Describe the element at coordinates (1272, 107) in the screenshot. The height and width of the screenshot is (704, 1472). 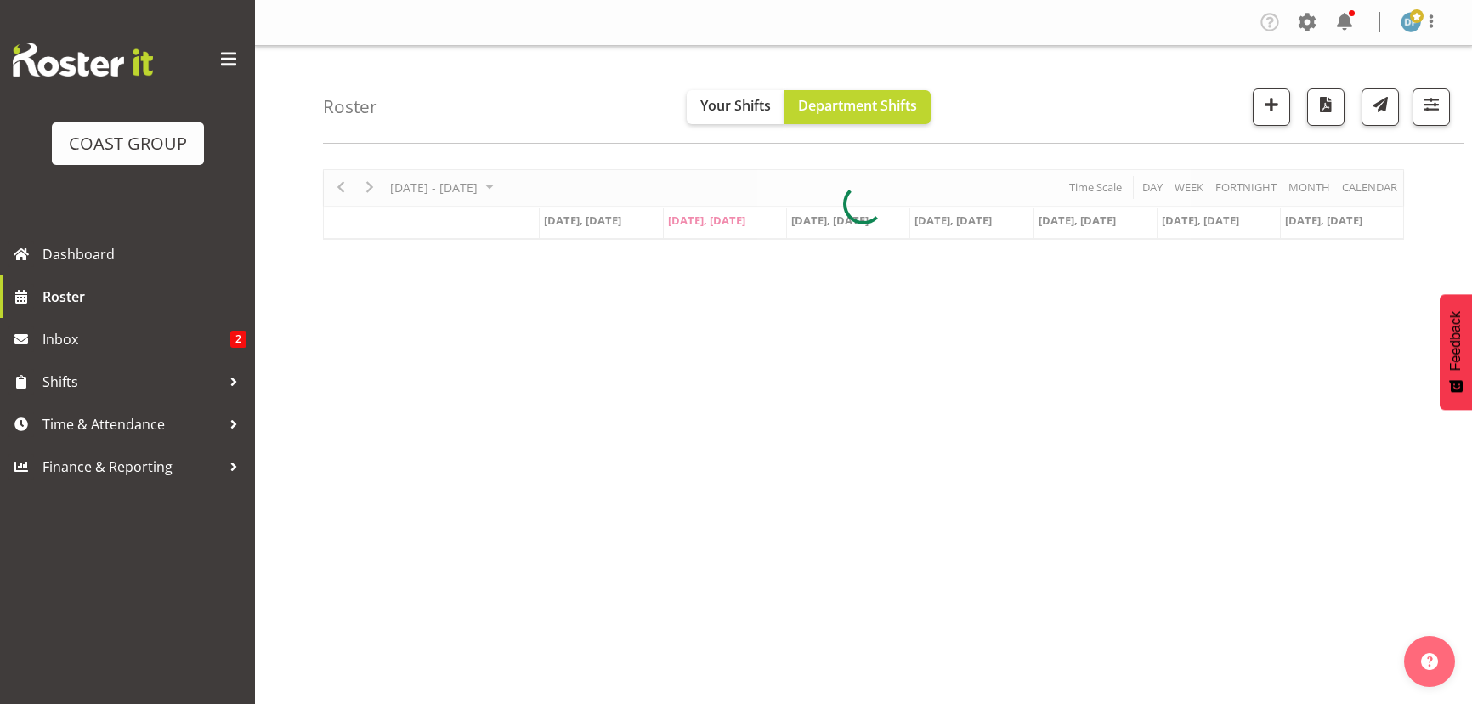
I see `button: Add a new shift` at that location.